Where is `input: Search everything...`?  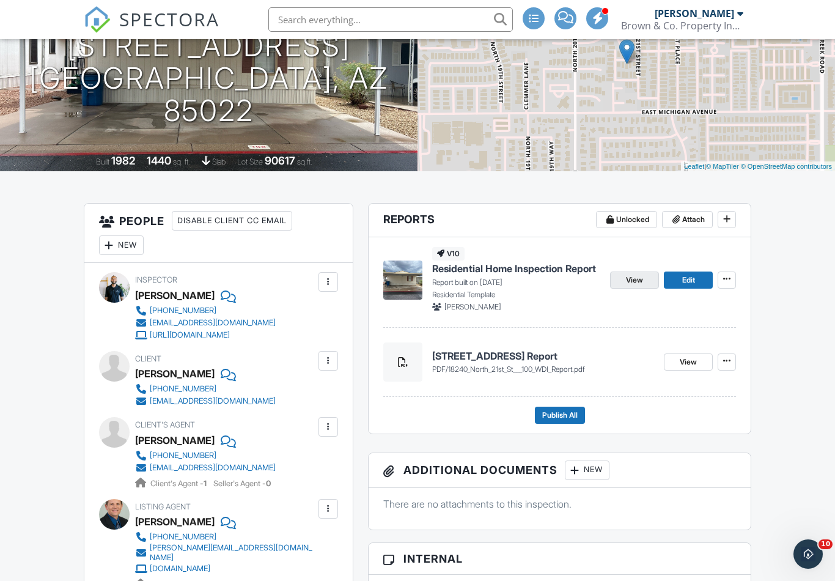
input: Search everything... is located at coordinates (391, 20).